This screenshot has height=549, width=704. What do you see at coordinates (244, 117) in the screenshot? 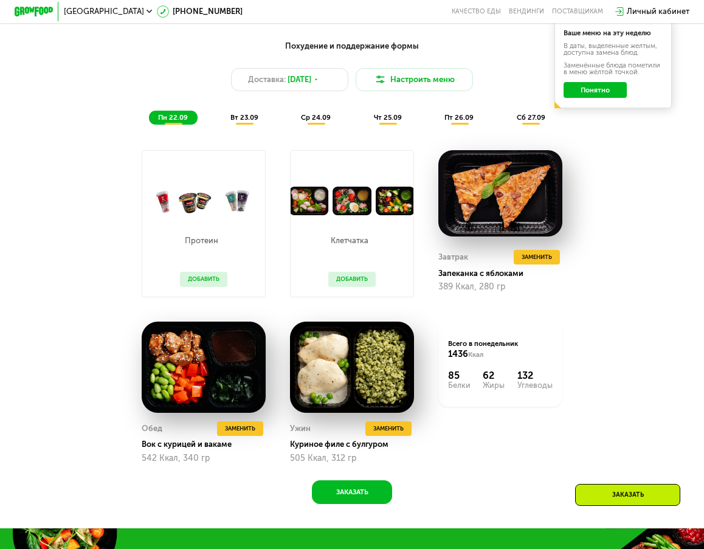
I see `span: вт 23.09` at bounding box center [244, 117].